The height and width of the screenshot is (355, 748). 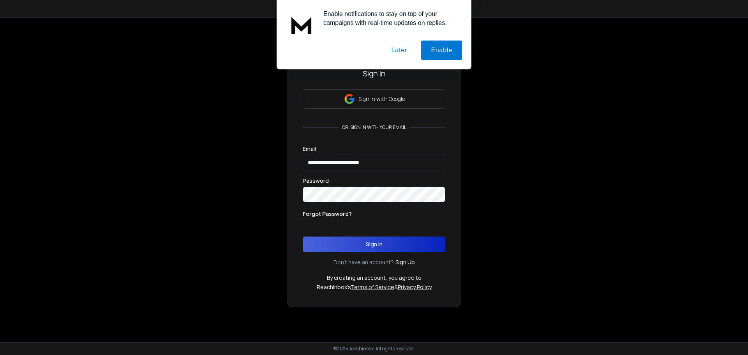 I want to click on button: Enable, so click(x=442, y=50).